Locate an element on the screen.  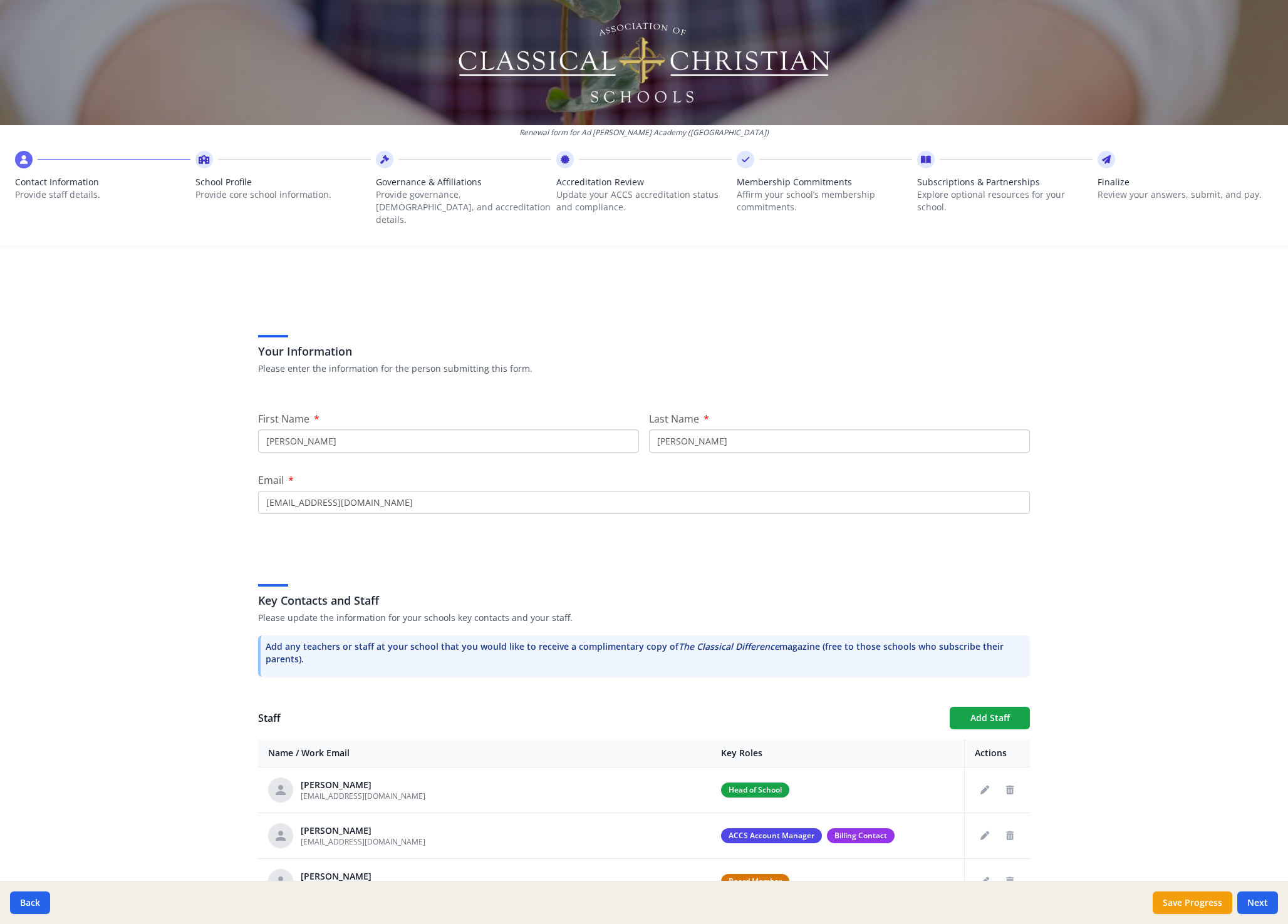
span: Membership Commitments is located at coordinates (824, 182).